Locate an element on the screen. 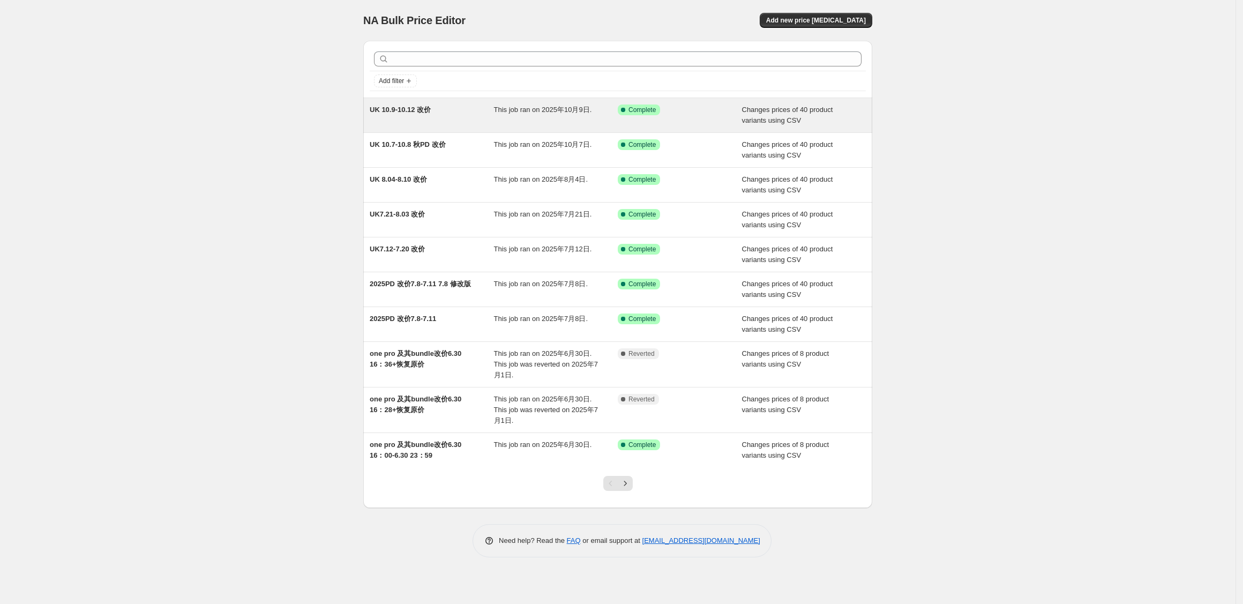 The width and height of the screenshot is (1243, 604). nav: Pagination is located at coordinates (618, 483).